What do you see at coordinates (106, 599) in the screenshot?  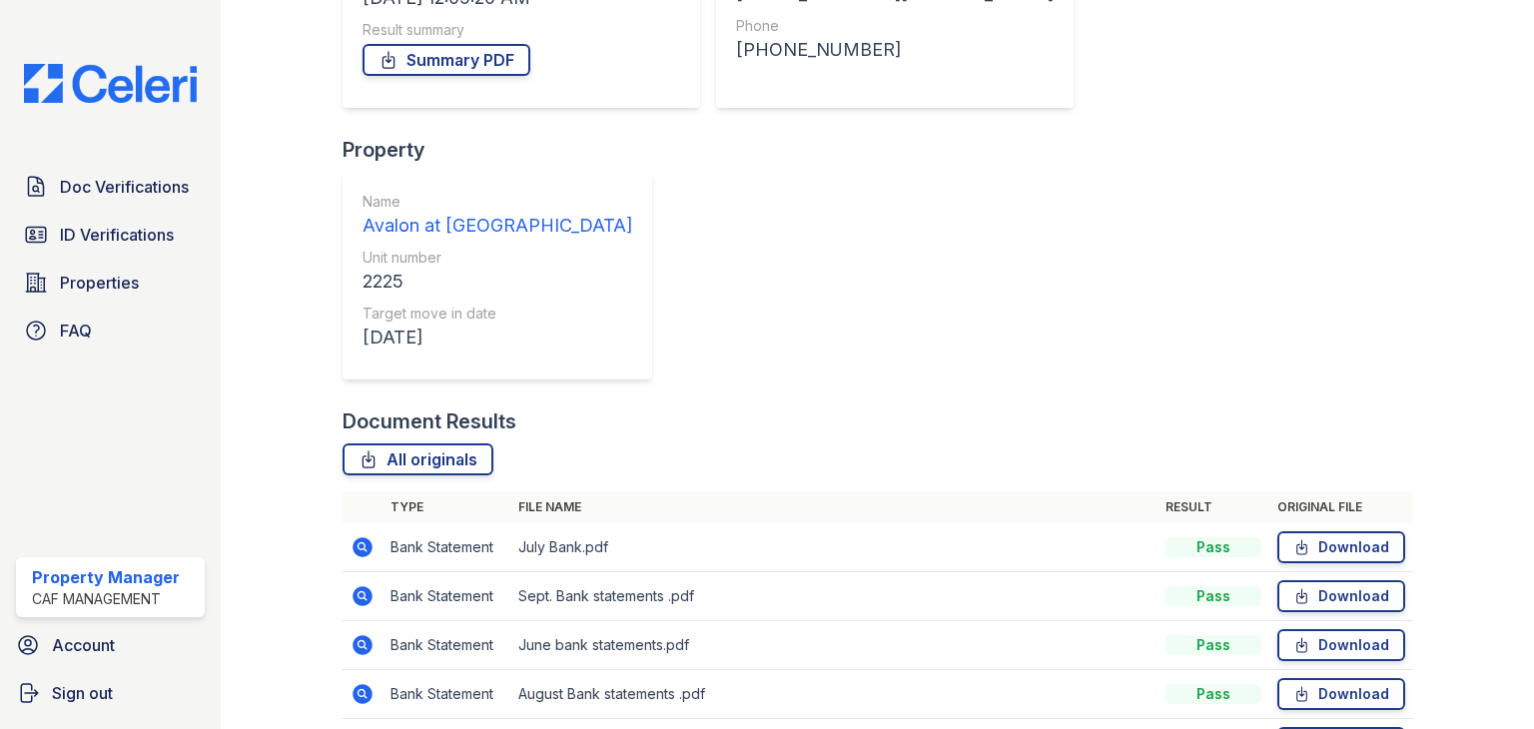 I see `div: CAF Management` at bounding box center [106, 599].